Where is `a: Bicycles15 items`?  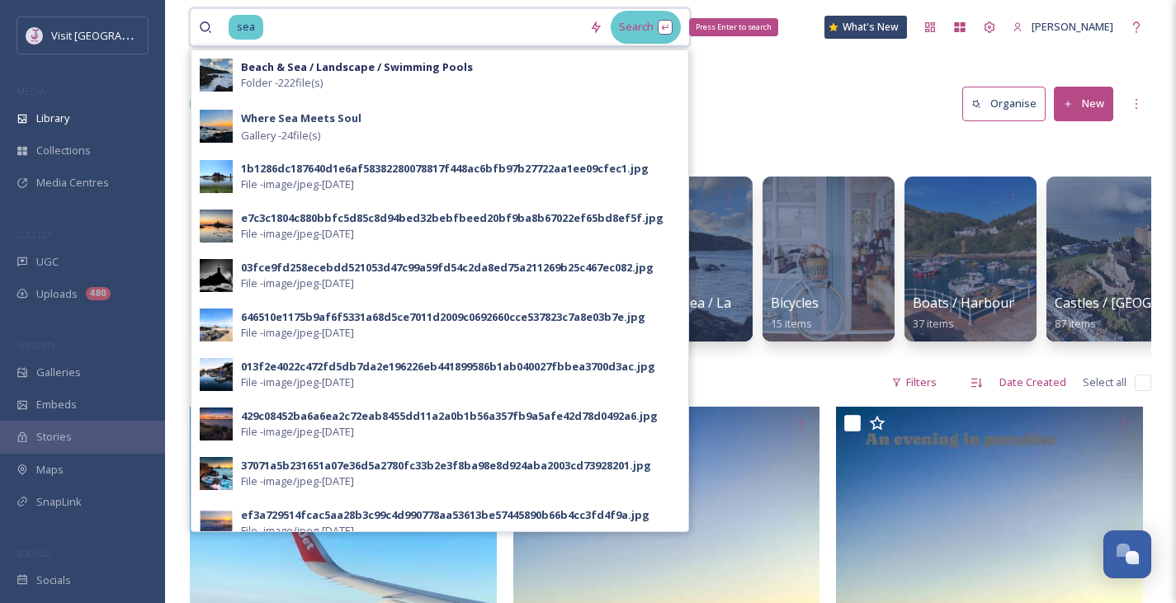
a: Bicycles15 items is located at coordinates (795, 313).